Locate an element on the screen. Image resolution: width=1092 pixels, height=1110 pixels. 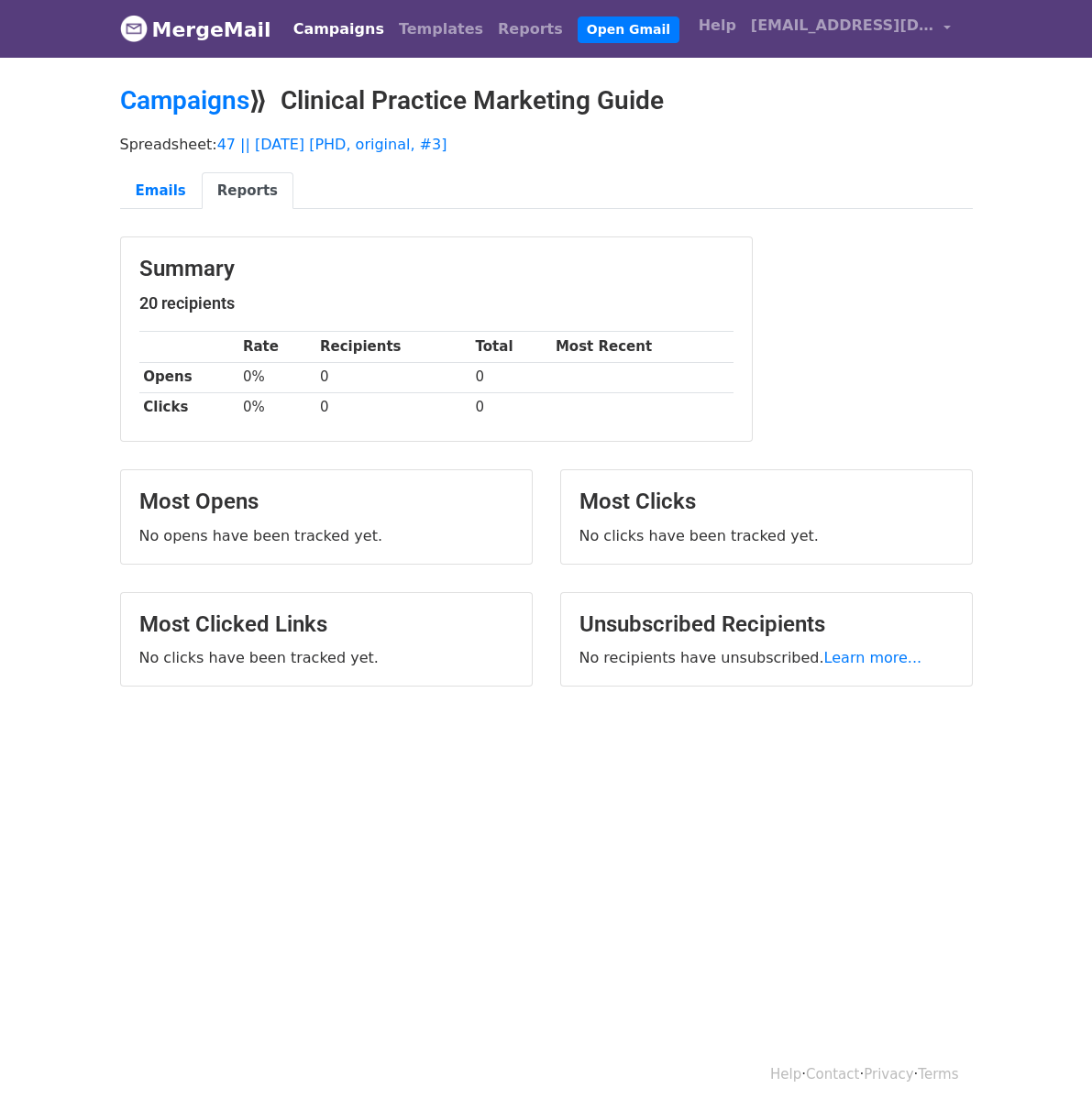
a: Contact is located at coordinates (832, 1075).